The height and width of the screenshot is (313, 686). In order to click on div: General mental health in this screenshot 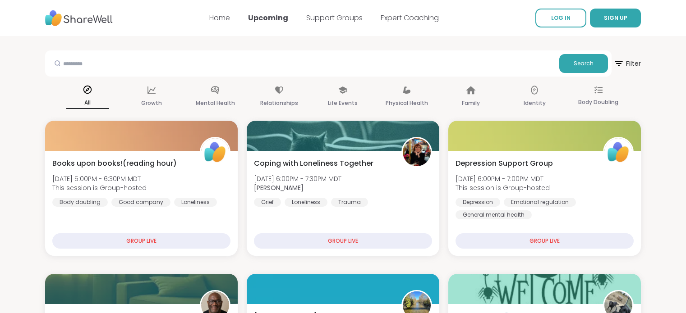, I will do `click(493, 215)`.